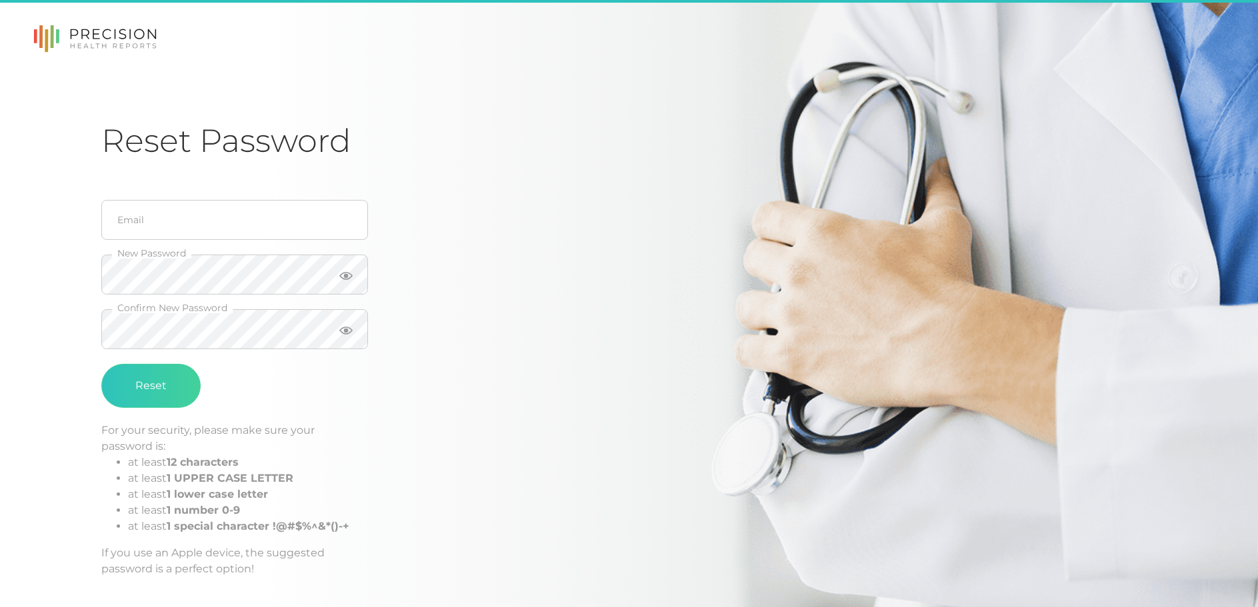  What do you see at coordinates (629, 141) in the screenshot?
I see `h1: Reset Password` at bounding box center [629, 141].